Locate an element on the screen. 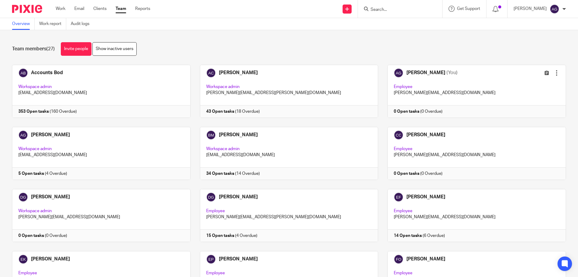  a: Email is located at coordinates (79, 9).